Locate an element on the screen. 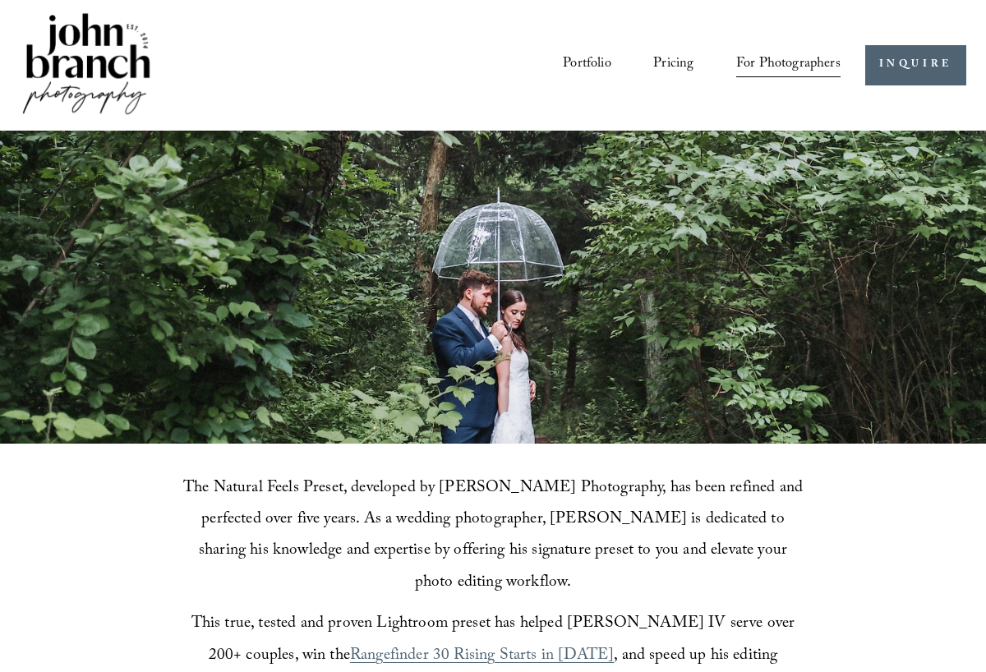 Image resolution: width=986 pixels, height=672 pixels. img: John Branch IV Photography is located at coordinates (86, 65).